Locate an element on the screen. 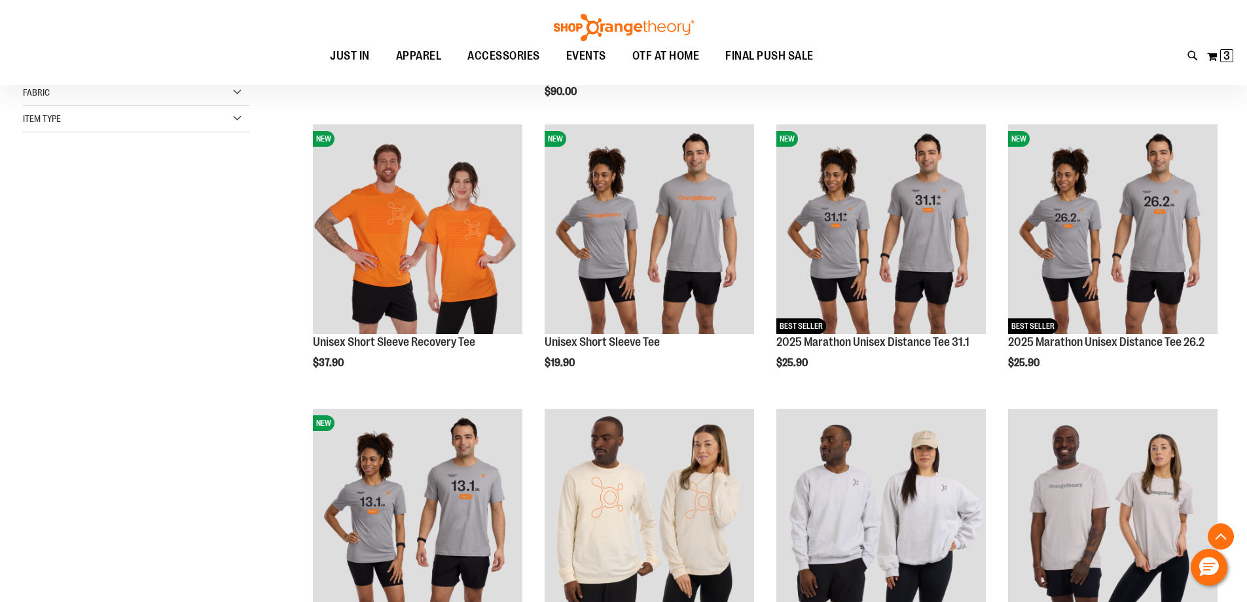  a: 2025 Marathon Unisex Distance Tee 31.1NEWBEST SELLER is located at coordinates (881, 230).